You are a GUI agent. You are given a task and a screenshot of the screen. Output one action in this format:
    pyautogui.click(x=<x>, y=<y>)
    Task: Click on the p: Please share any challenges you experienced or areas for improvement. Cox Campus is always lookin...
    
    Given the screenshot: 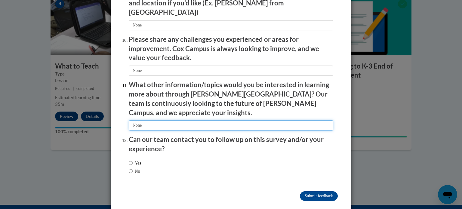 What is the action you would take?
    pyautogui.click(x=231, y=49)
    